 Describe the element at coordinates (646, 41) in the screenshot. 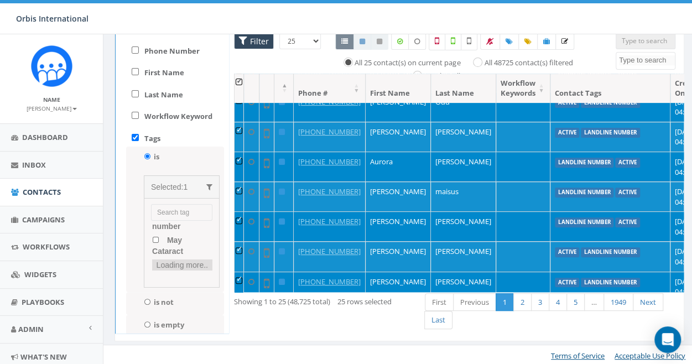

I see `input: Type to search` at that location.